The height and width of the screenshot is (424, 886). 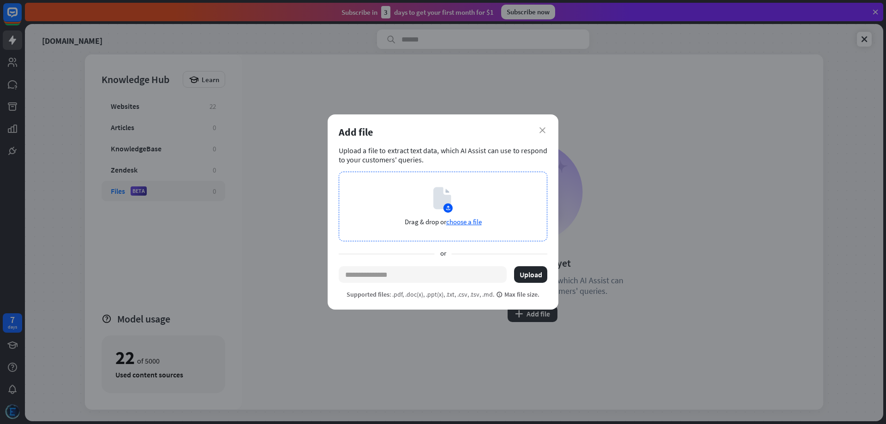 I want to click on span: Supported files, so click(x=368, y=294).